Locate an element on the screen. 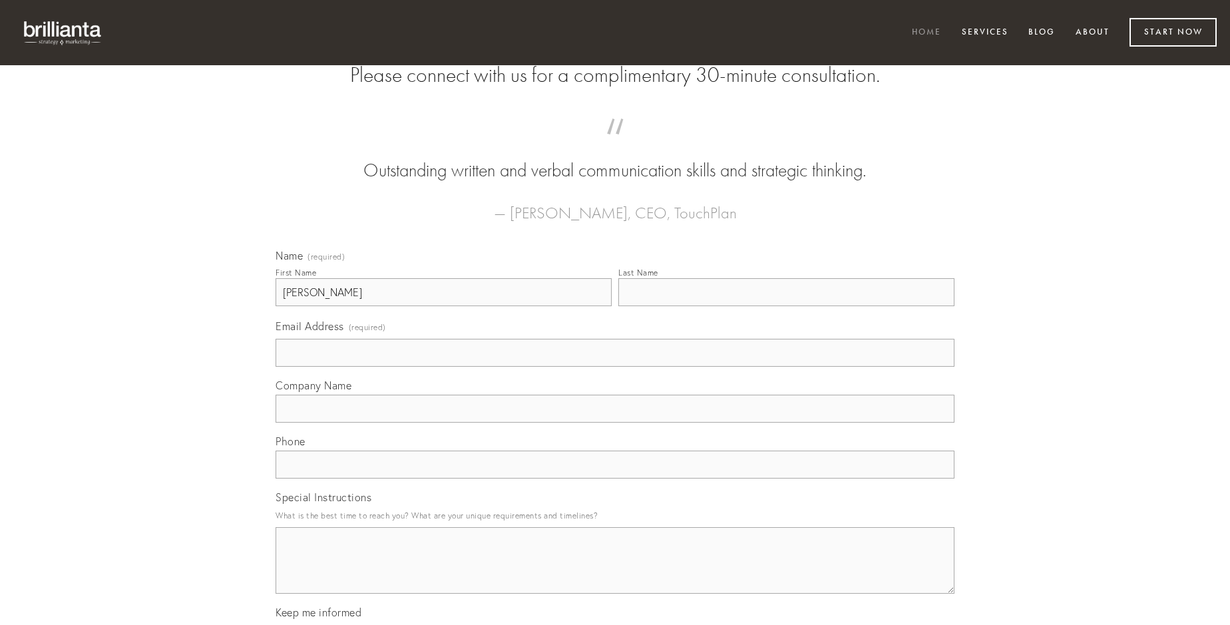 The image size is (1230, 625). blockquote: Outstanding written and verbal communication skills and strategic thinking. is located at coordinates (615, 158).